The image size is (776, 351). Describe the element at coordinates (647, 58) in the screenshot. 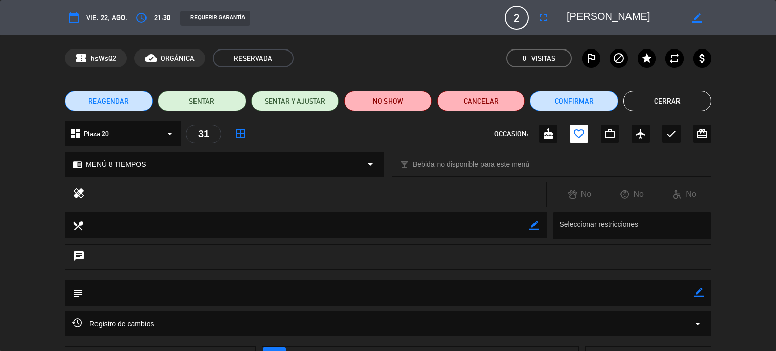

I see `i: star` at that location.